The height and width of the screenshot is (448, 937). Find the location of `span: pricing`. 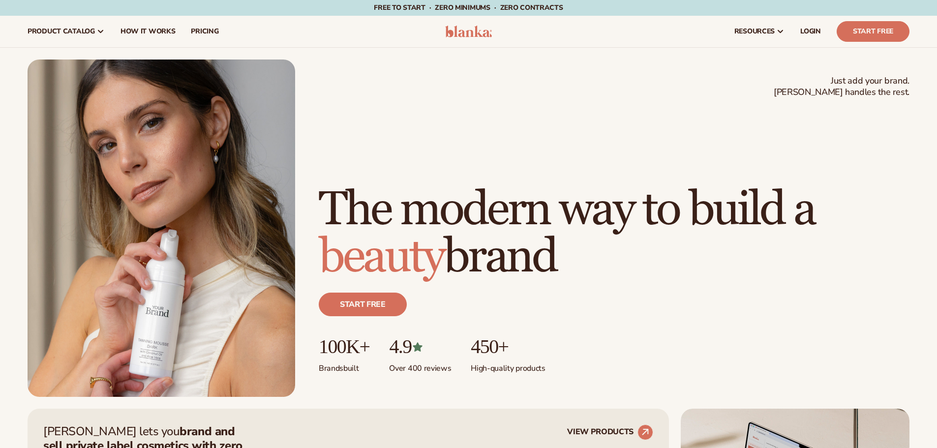

span: pricing is located at coordinates (205, 31).